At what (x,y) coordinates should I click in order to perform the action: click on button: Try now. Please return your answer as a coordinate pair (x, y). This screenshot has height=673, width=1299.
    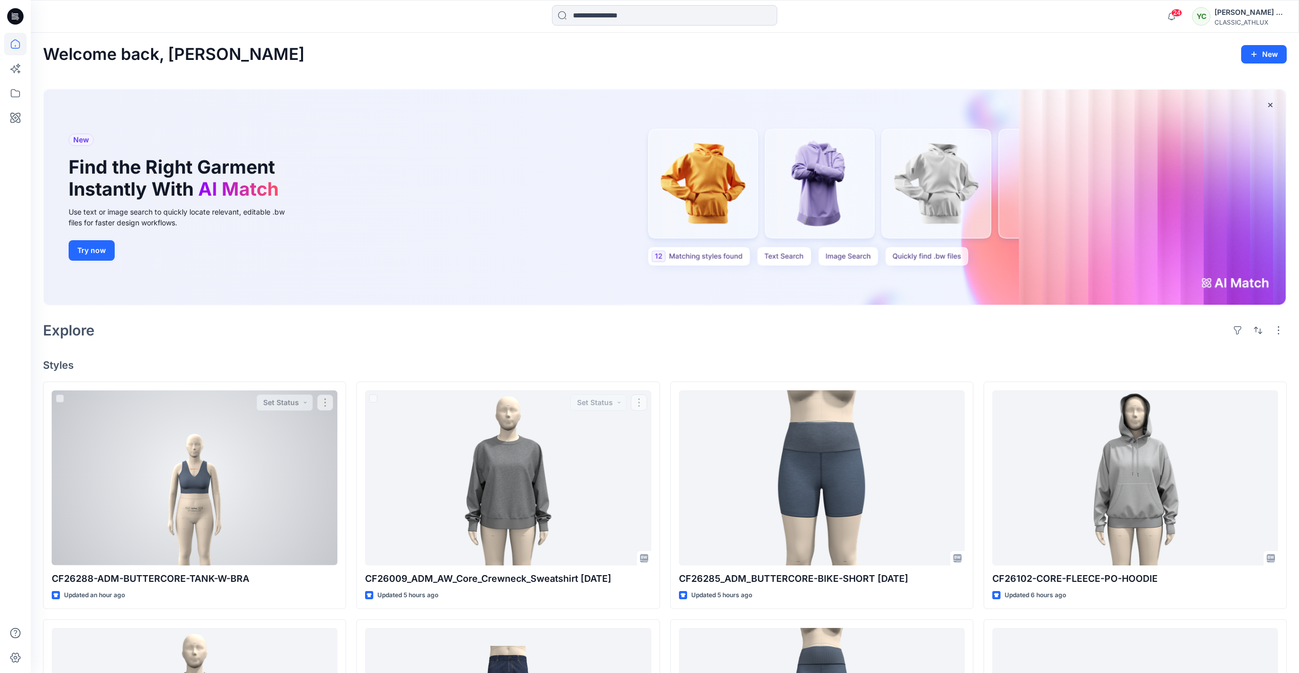
    Looking at the image, I should click on (92, 250).